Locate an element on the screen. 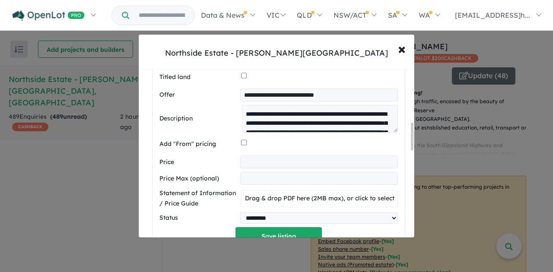  label: Status is located at coordinates (198, 218).